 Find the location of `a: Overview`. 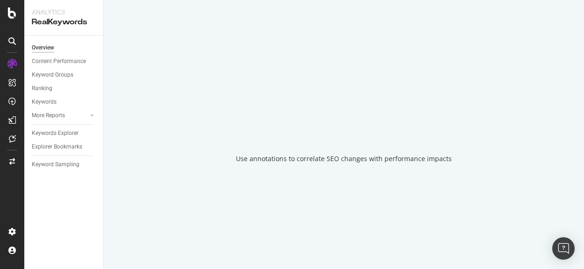

a: Overview is located at coordinates (64, 48).